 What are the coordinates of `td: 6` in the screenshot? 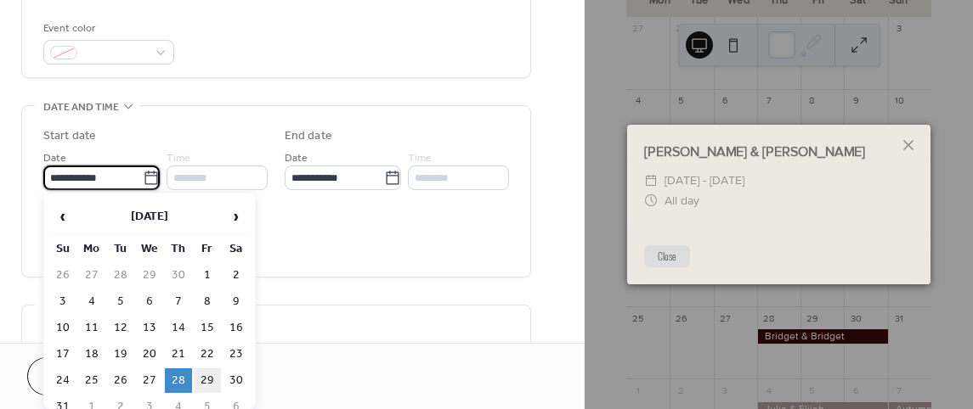 It's located at (150, 302).